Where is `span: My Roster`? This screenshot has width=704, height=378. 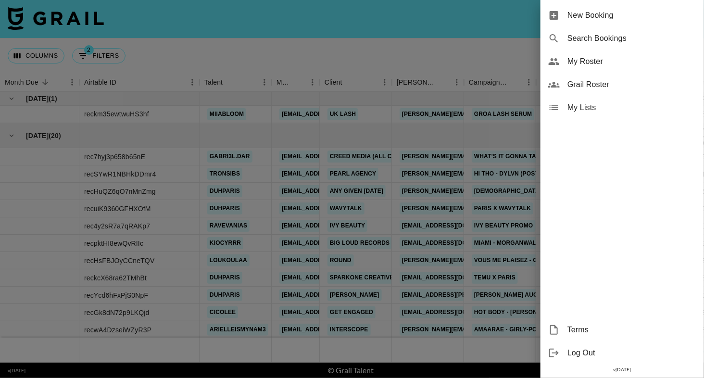 span: My Roster is located at coordinates (632, 62).